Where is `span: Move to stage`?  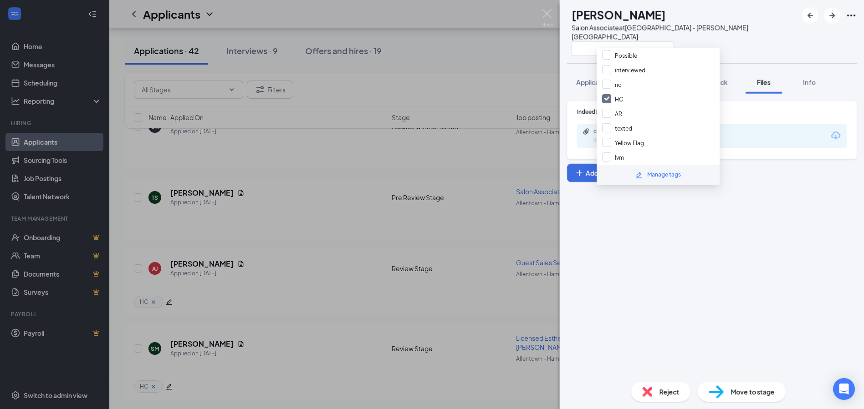 span: Move to stage is located at coordinates (753, 392).